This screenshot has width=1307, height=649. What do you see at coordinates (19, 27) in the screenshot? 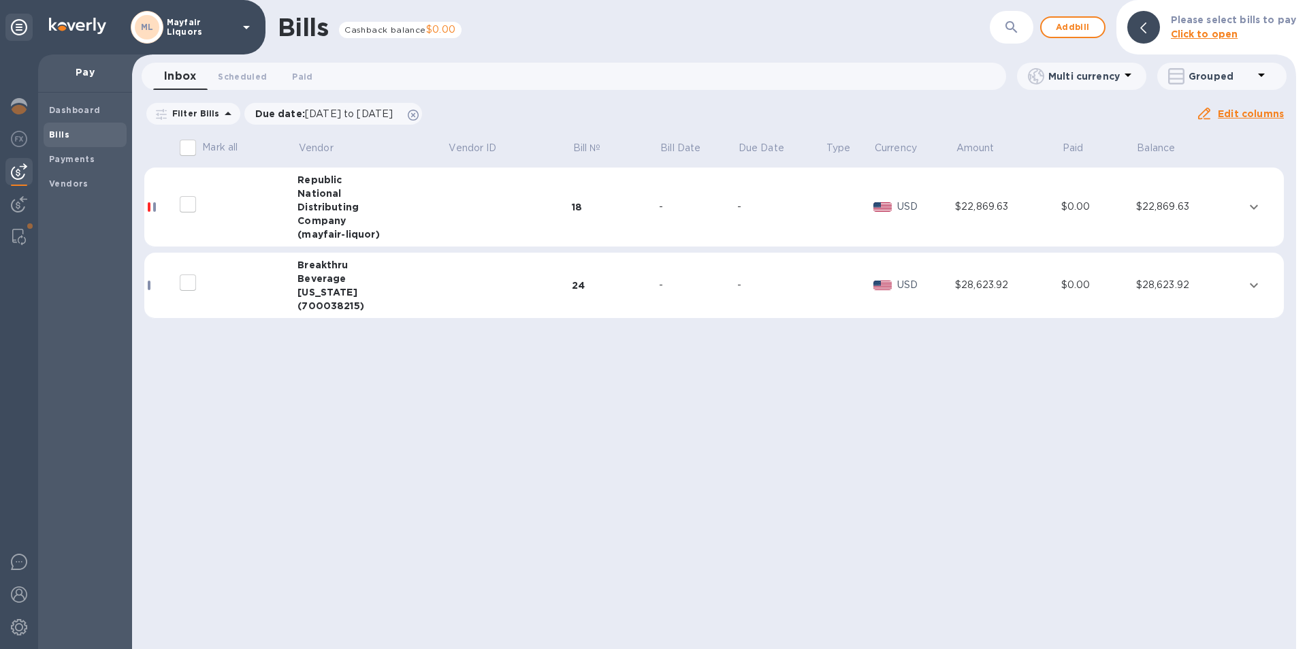
I see `div: Unpin categories` at bounding box center [19, 27].